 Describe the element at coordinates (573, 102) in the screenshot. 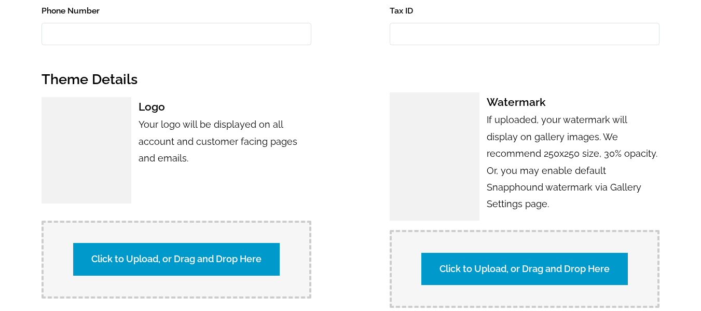

I see `h3: Watermark` at that location.